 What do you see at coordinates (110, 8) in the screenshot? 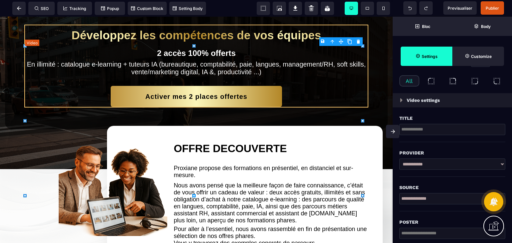
I see `span: Popup` at bounding box center [110, 8].